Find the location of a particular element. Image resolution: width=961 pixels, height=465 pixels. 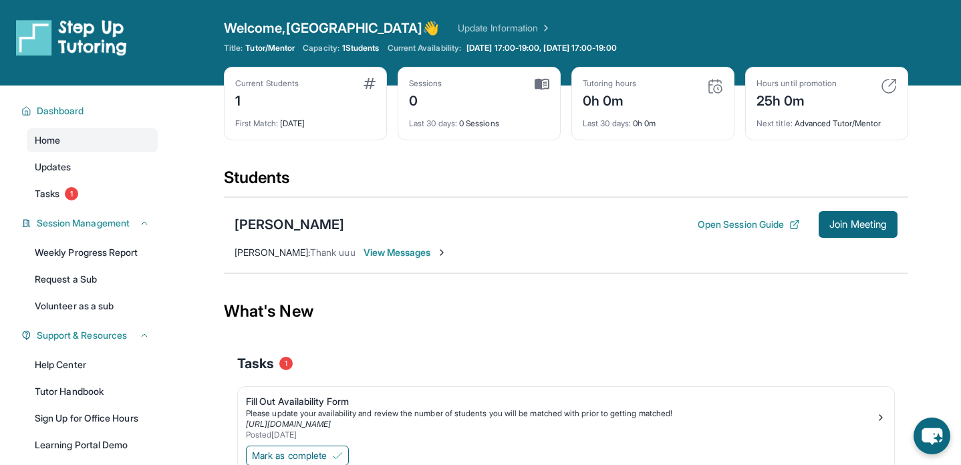

a: Weekly Progress Report is located at coordinates (92, 253).